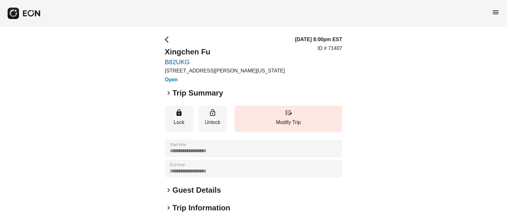 This screenshot has height=218, width=507. What do you see at coordinates (198, 93) in the screenshot?
I see `h2: Trip Summary` at bounding box center [198, 93].